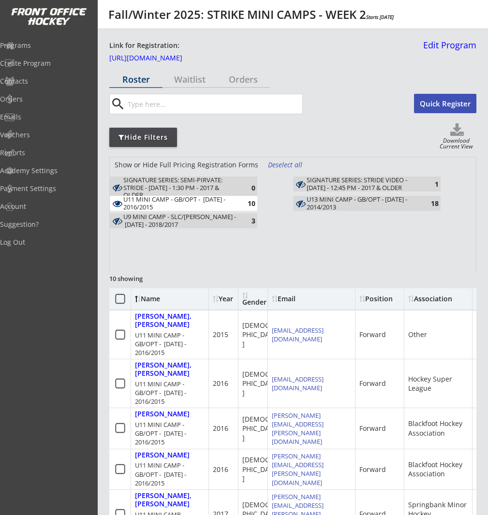 The width and height of the screenshot is (488, 515). Describe the element at coordinates (179, 203) in the screenshot. I see `div: U11 MINI CAMP - GB/OPT - OCT 14, 15 - 2016/2015` at that location.